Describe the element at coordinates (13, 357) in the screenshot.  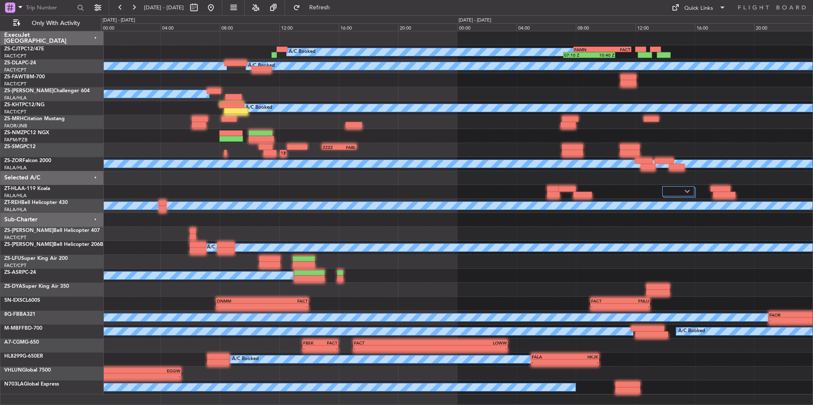
I see `span: HL8299` at that location.